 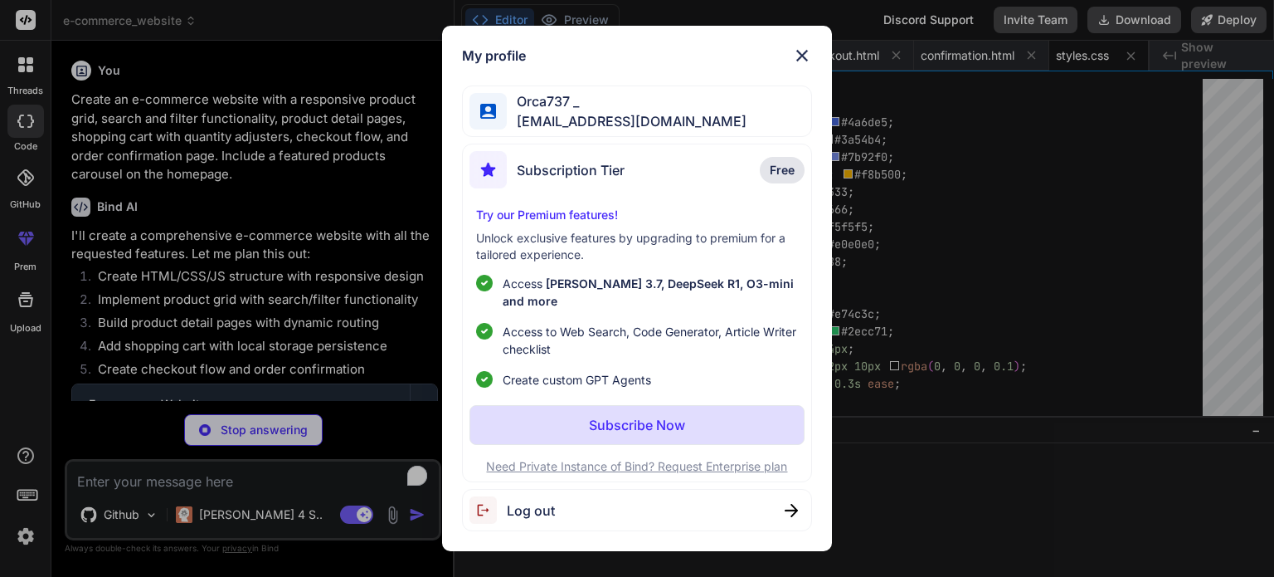 I want to click on span: Free, so click(x=782, y=170).